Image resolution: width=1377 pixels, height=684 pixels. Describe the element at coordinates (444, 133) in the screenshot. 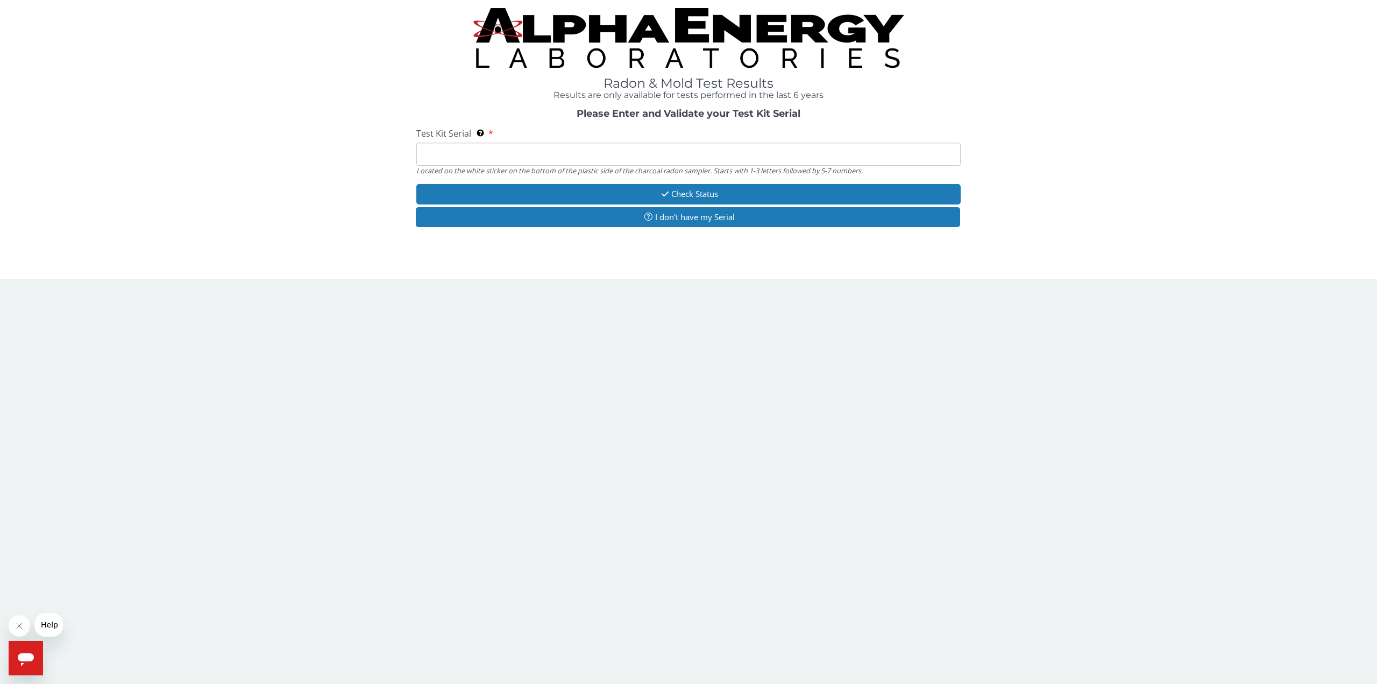

I see `span: Test Kit Serial` at that location.